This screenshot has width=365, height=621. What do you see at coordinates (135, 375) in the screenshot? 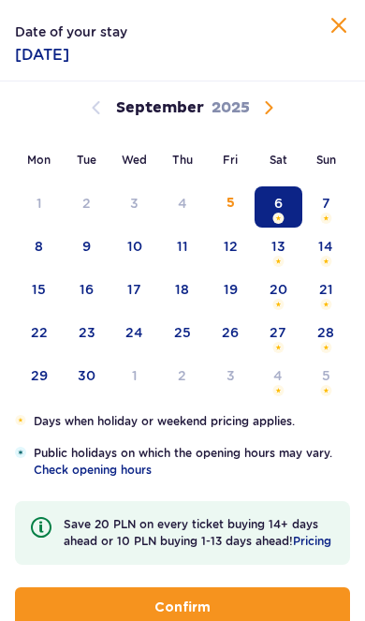
I see `div: 1` at bounding box center [135, 375].